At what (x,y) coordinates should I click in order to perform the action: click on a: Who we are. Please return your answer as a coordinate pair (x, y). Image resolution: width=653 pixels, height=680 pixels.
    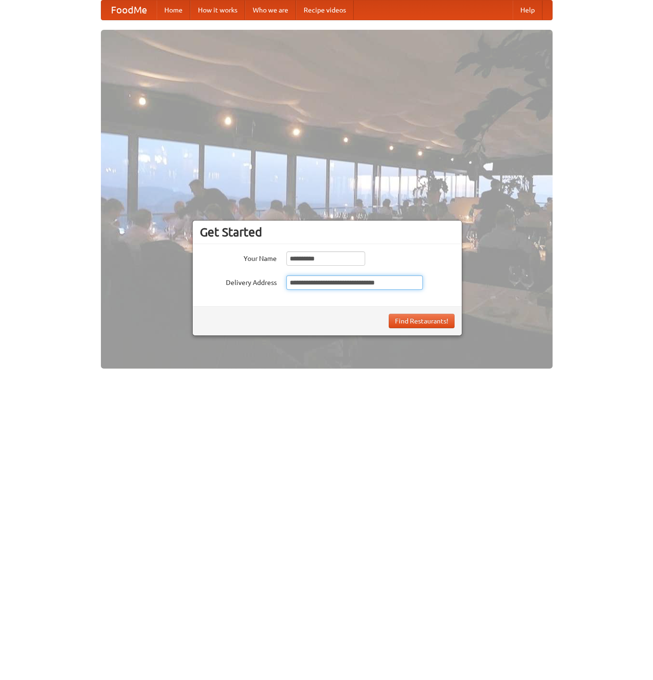
    Looking at the image, I should click on (271, 10).